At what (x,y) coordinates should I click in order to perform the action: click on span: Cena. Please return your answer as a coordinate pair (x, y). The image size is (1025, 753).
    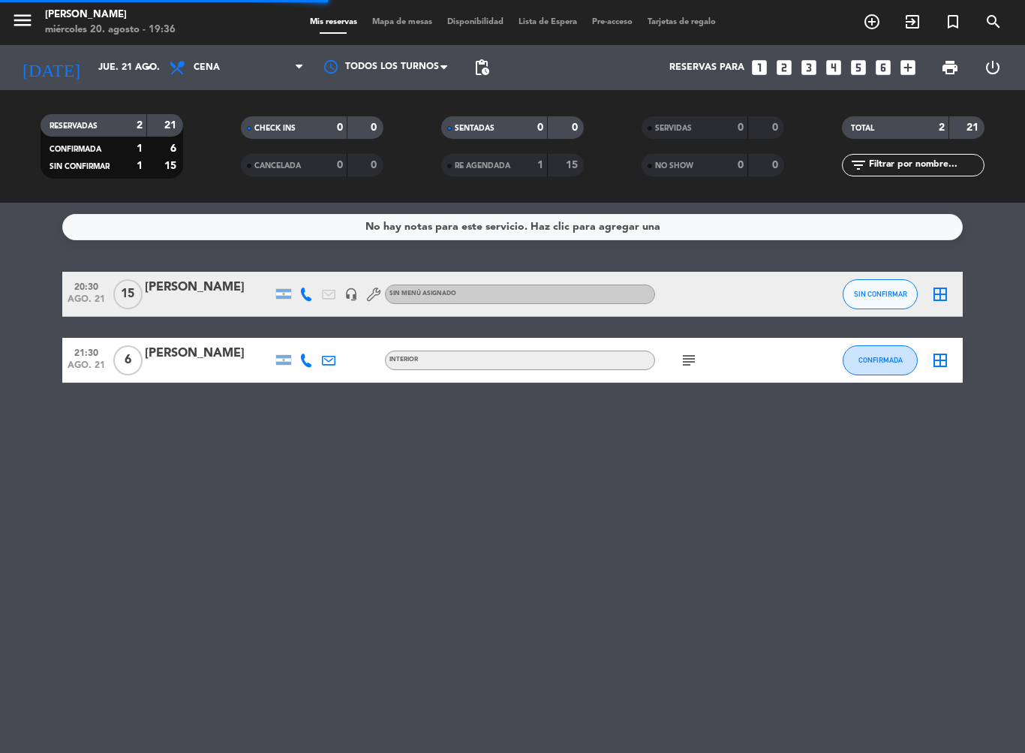
    Looking at the image, I should click on (206, 68).